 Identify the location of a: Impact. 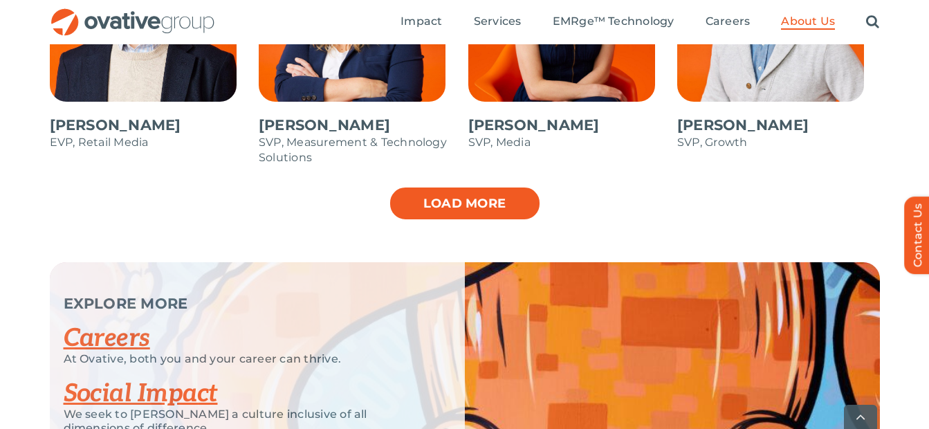
(421, 22).